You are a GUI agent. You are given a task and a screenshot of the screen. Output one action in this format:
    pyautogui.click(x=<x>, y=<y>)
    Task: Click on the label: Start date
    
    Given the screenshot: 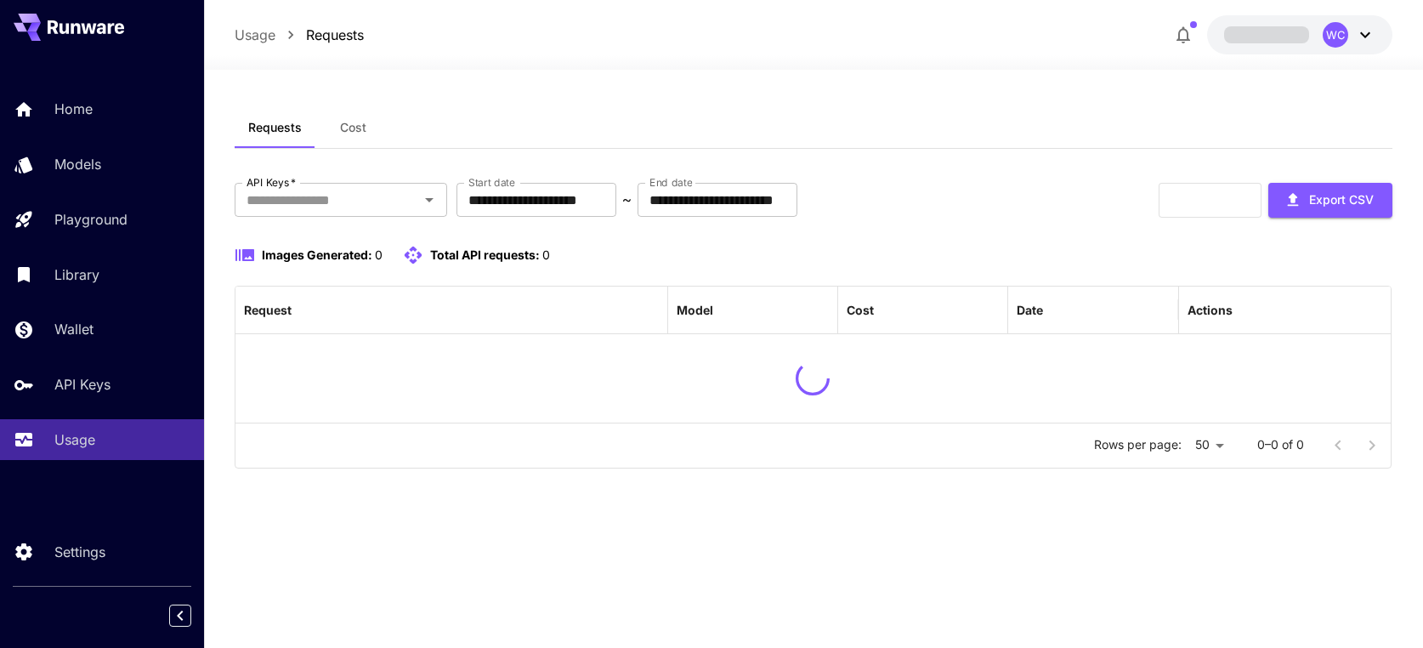 What is the action you would take?
    pyautogui.click(x=491, y=182)
    